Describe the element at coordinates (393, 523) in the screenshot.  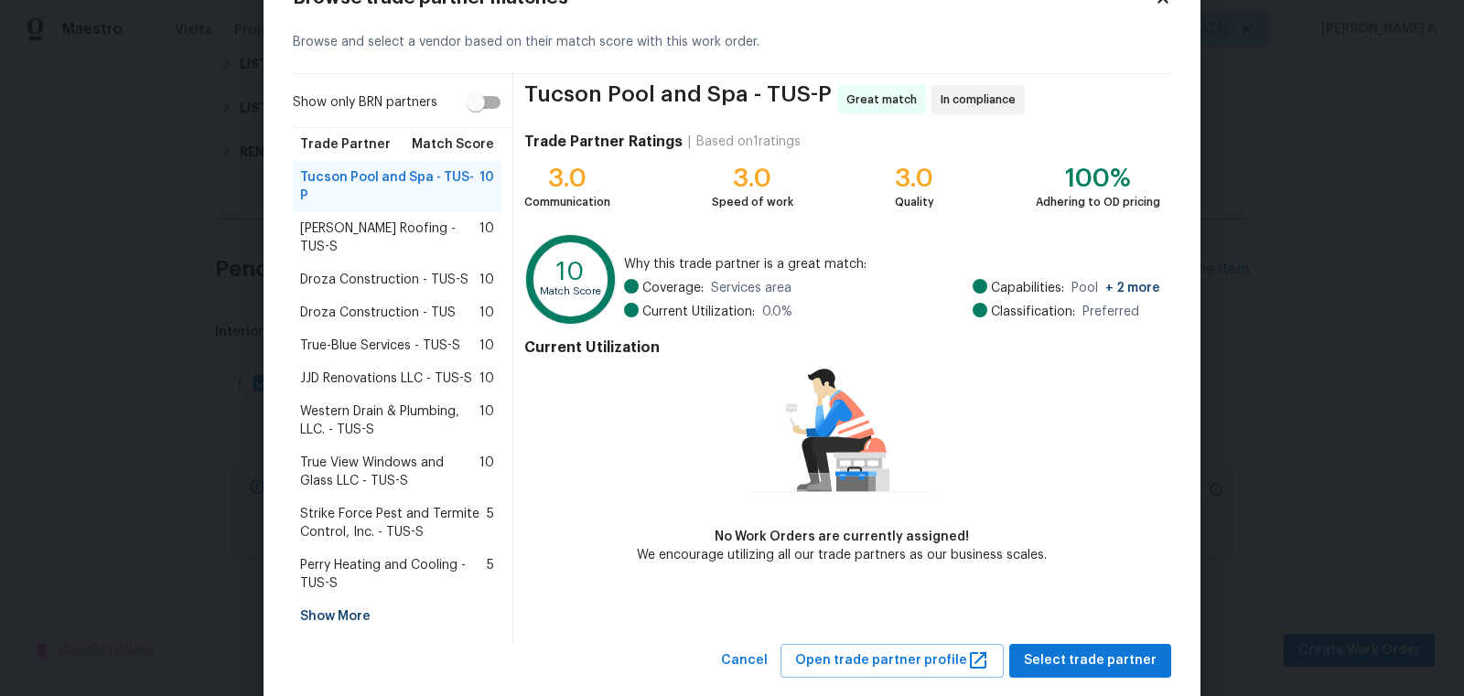
I see `span: Strike Force Pest and Termite Control, Inc. - TUS-S` at that location.